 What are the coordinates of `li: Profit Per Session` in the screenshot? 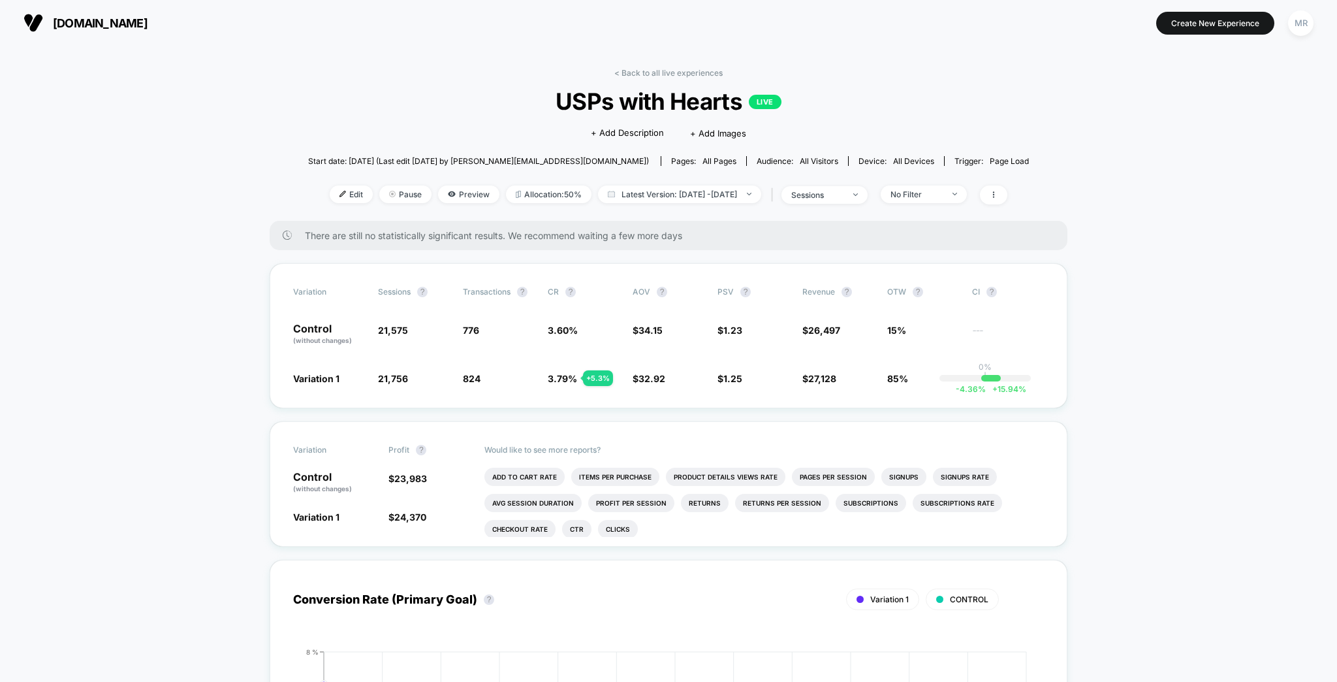 It's located at (631, 503).